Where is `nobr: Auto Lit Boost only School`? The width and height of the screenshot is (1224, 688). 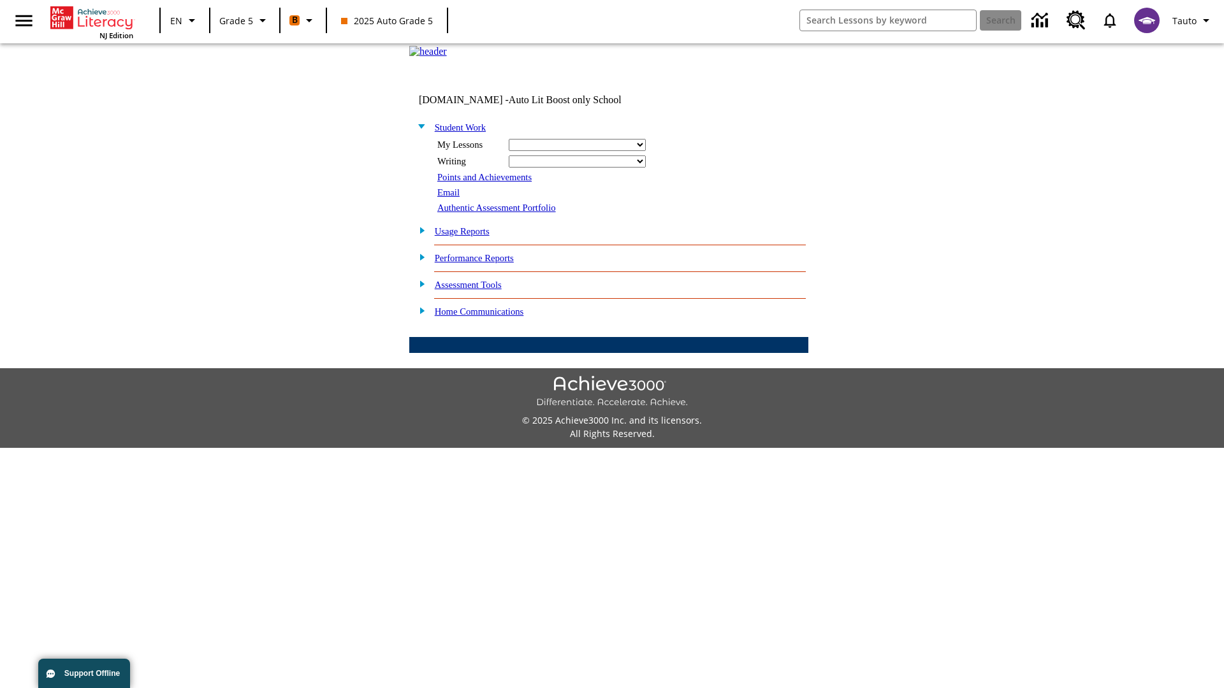
nobr: Auto Lit Boost only School is located at coordinates (565, 99).